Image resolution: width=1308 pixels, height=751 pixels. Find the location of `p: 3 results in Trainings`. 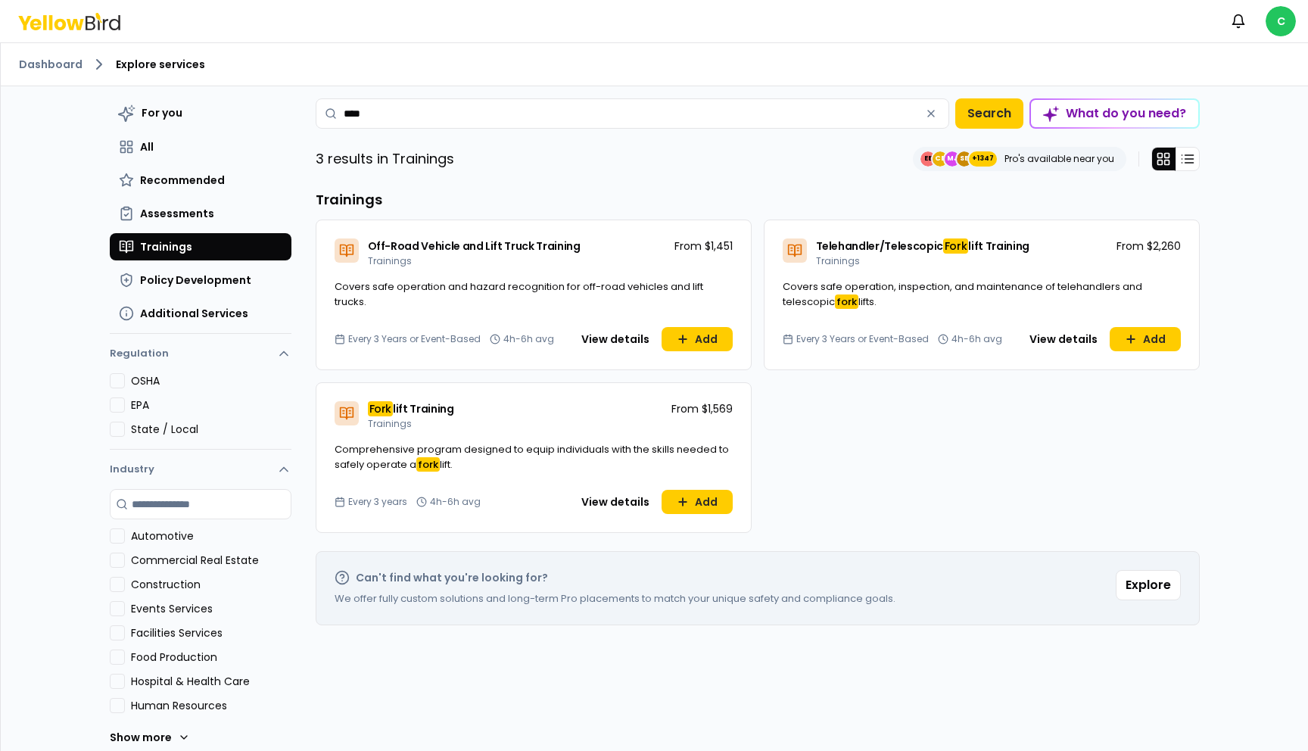

p: 3 results in Trainings is located at coordinates (384, 159).